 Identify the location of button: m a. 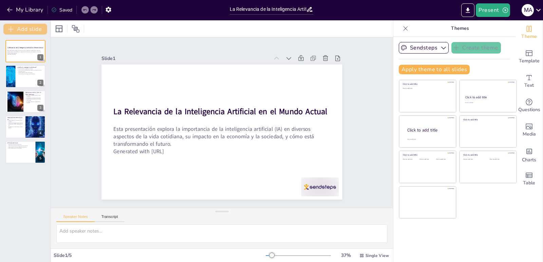
(527, 10).